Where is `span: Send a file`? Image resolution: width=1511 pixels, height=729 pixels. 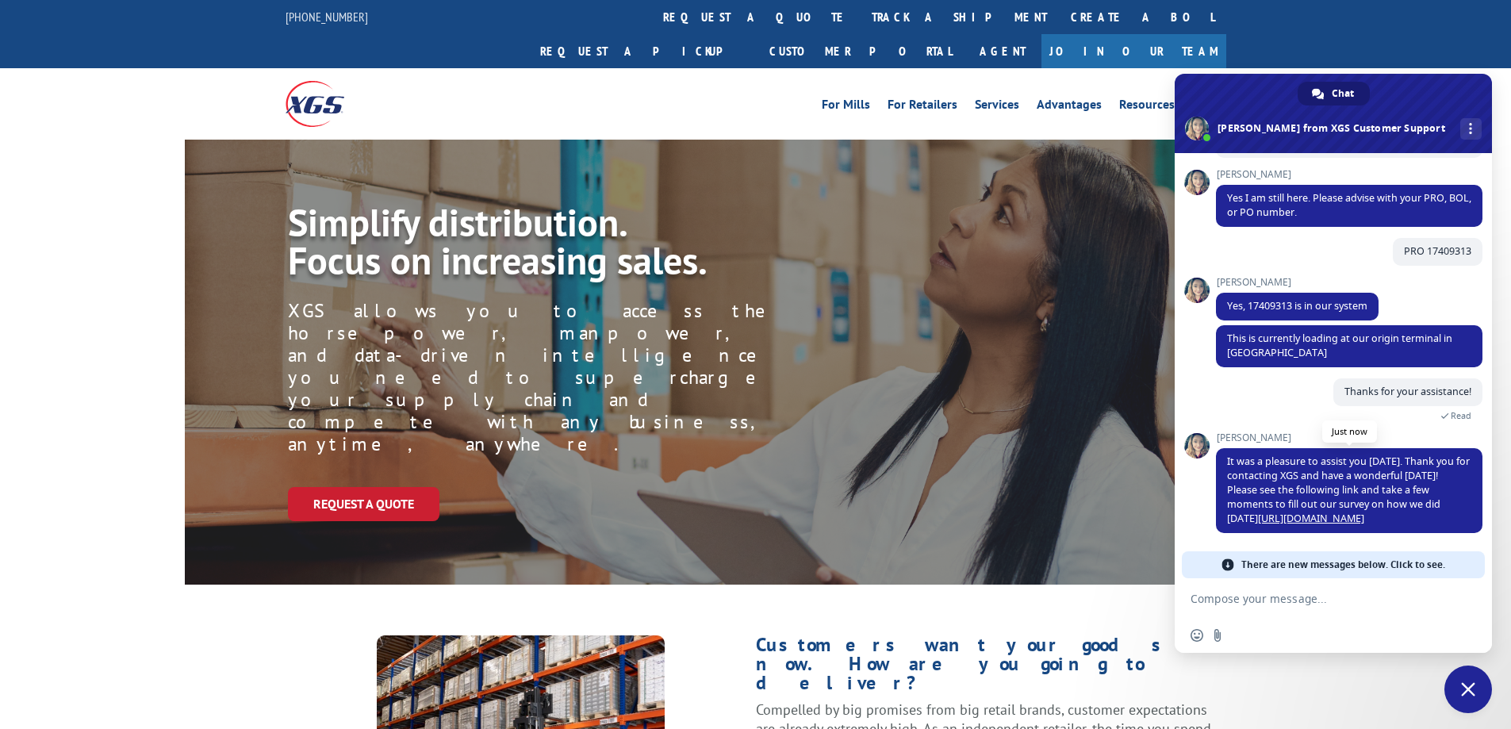 span: Send a file is located at coordinates (1218, 635).